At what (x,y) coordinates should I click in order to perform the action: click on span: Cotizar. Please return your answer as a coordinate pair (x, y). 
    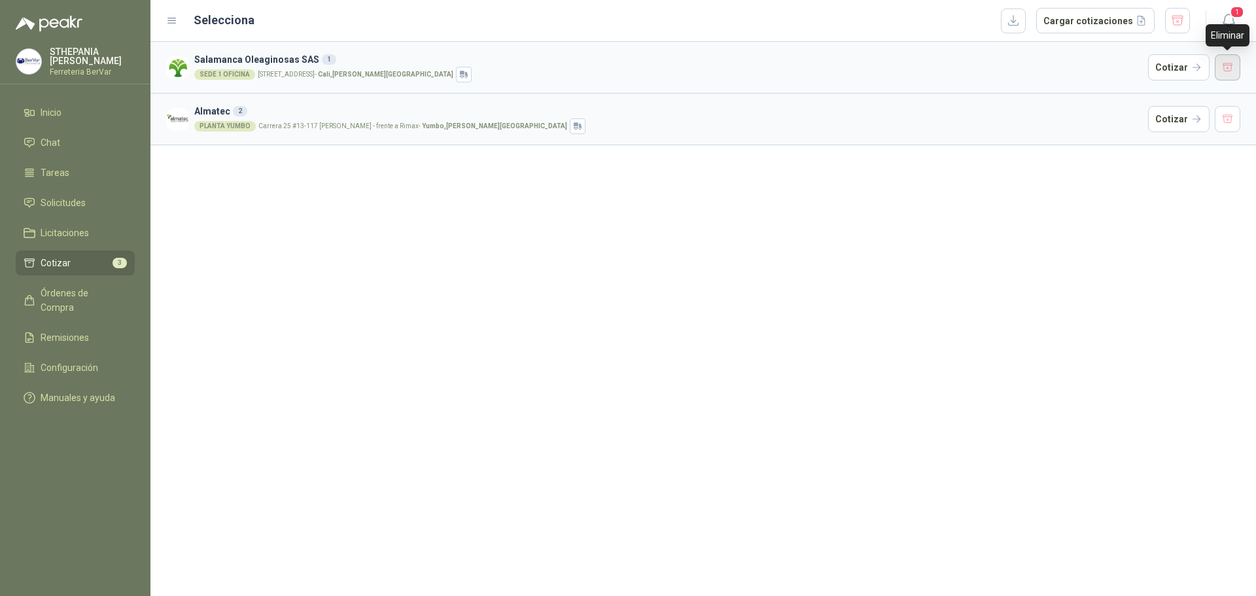
    Looking at the image, I should click on (56, 263).